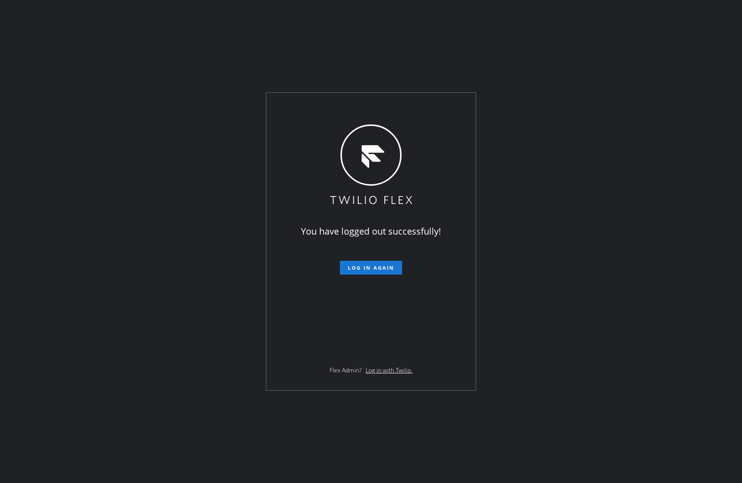  I want to click on span: Log in again, so click(371, 267).